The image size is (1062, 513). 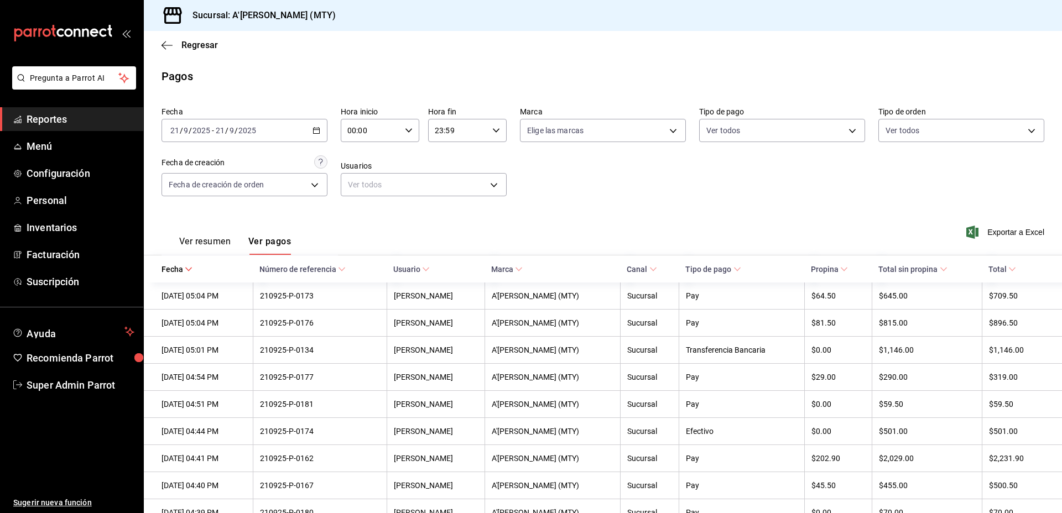 What do you see at coordinates (1006, 232) in the screenshot?
I see `button: Exportar a Excel` at bounding box center [1006, 232].